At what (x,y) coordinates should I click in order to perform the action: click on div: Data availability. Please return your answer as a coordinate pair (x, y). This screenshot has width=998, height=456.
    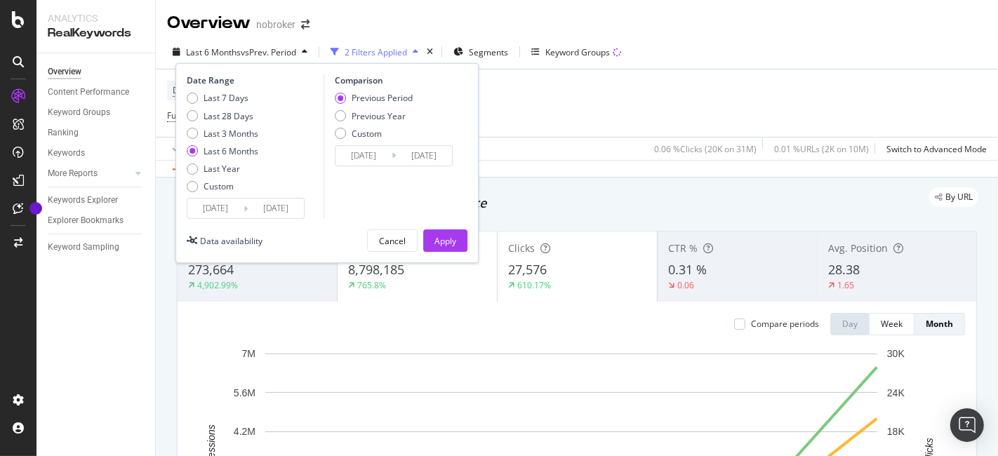
    Looking at the image, I should click on (231, 241).